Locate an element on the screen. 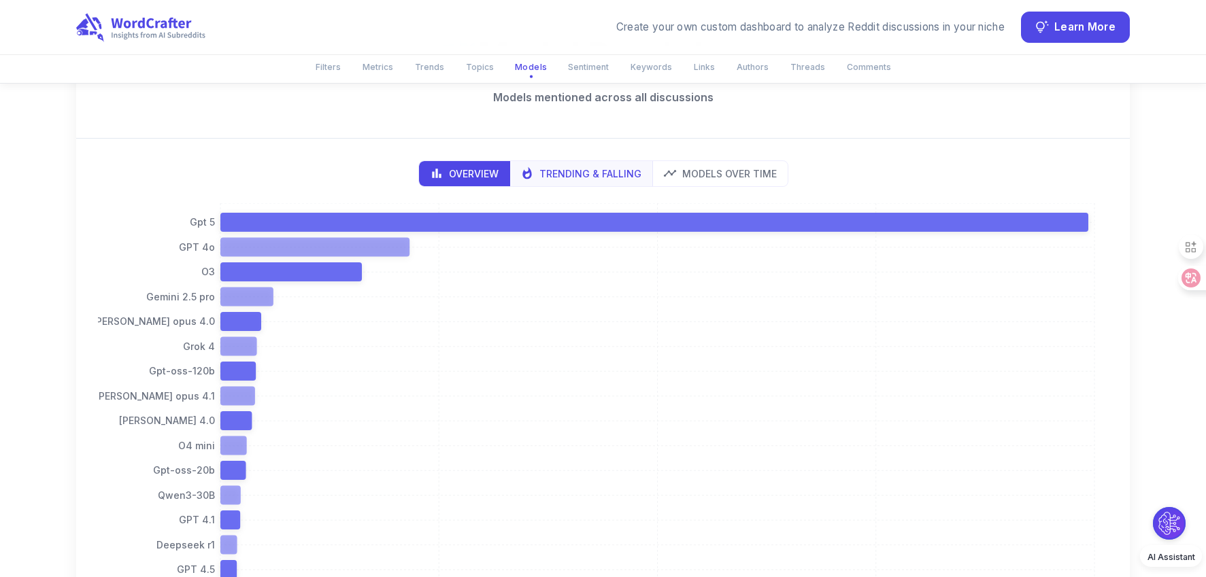 The image size is (1206, 577). button: Trends is located at coordinates (429, 67).